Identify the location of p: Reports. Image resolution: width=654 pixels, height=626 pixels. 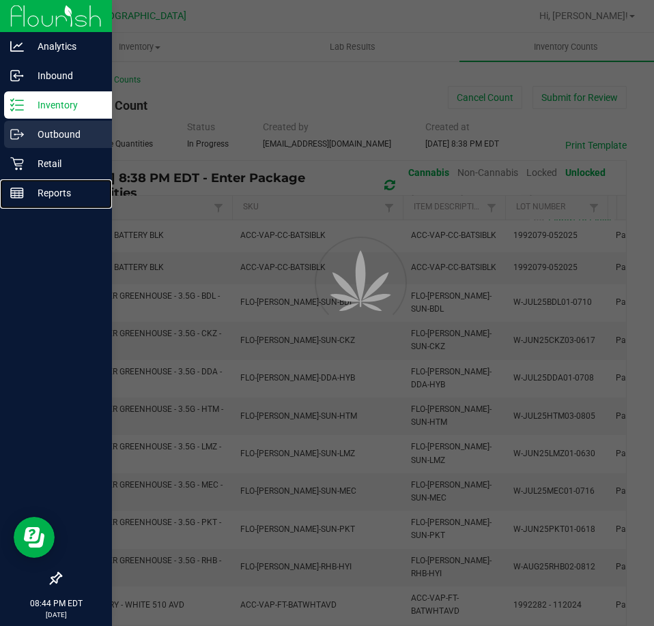
(65, 193).